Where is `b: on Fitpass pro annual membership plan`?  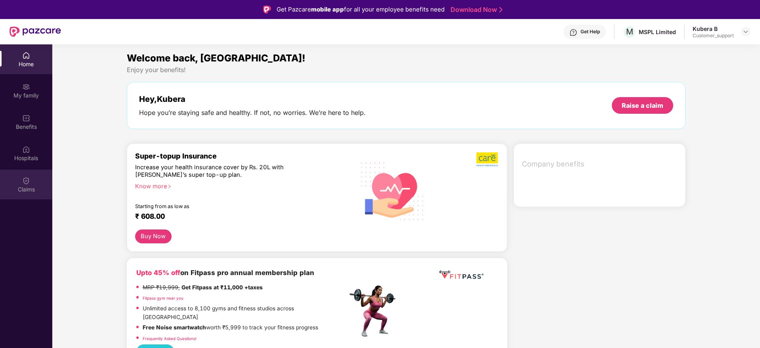 b: on Fitpass pro annual membership plan is located at coordinates (225, 273).